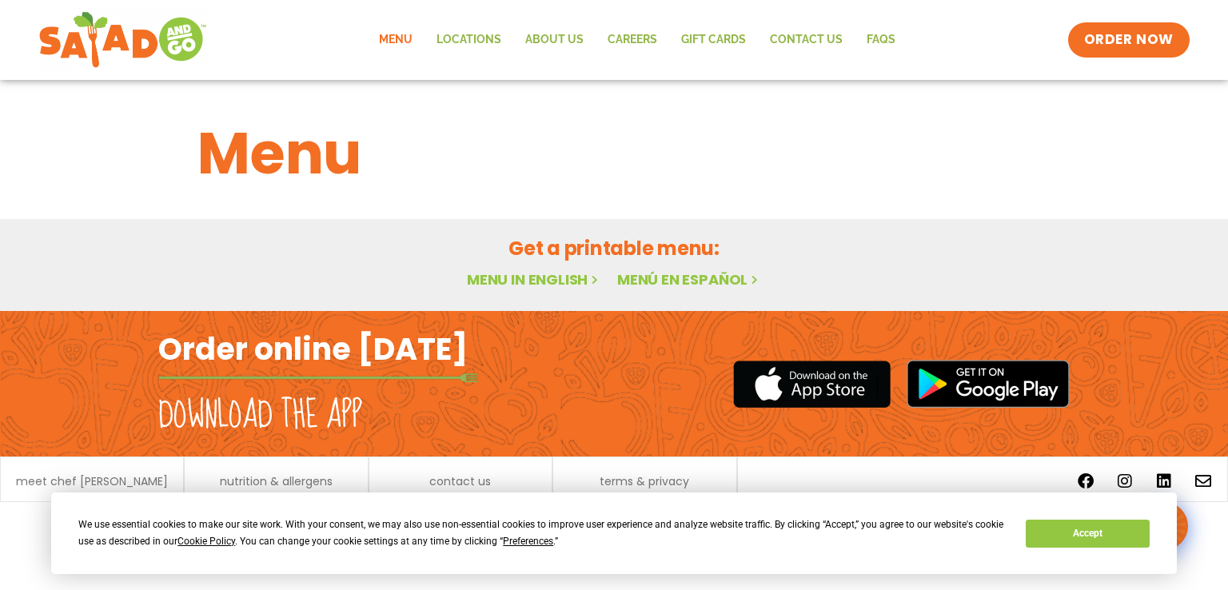 Image resolution: width=1228 pixels, height=590 pixels. I want to click on nav: Menu, so click(637, 40).